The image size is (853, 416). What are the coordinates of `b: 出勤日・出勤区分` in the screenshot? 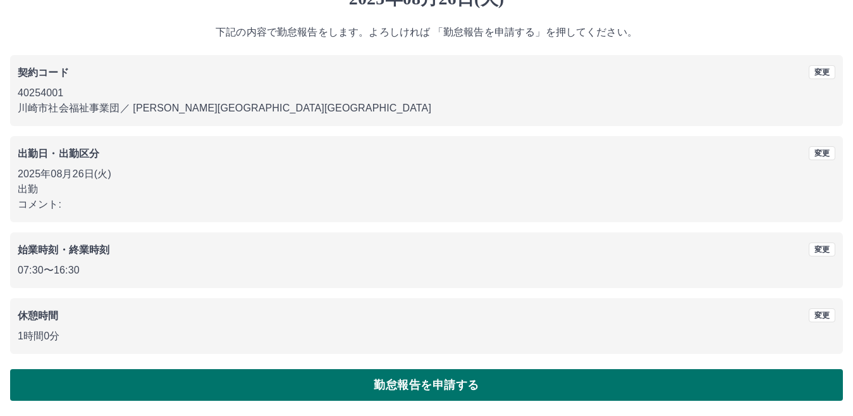 It's located at (58, 153).